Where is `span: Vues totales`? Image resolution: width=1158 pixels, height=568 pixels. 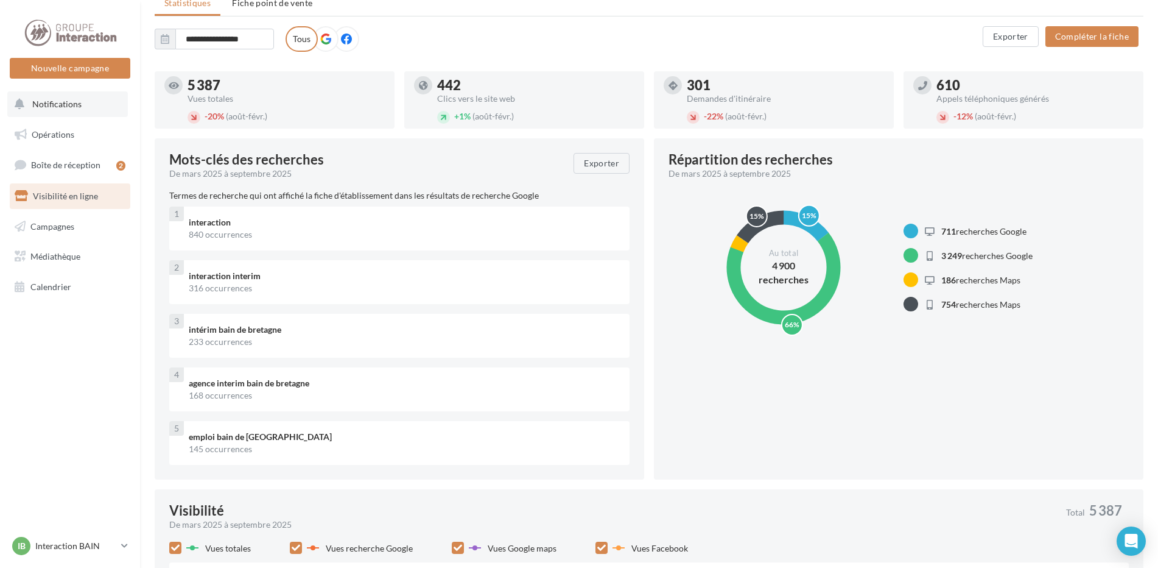 span: Vues totales is located at coordinates (228, 548).